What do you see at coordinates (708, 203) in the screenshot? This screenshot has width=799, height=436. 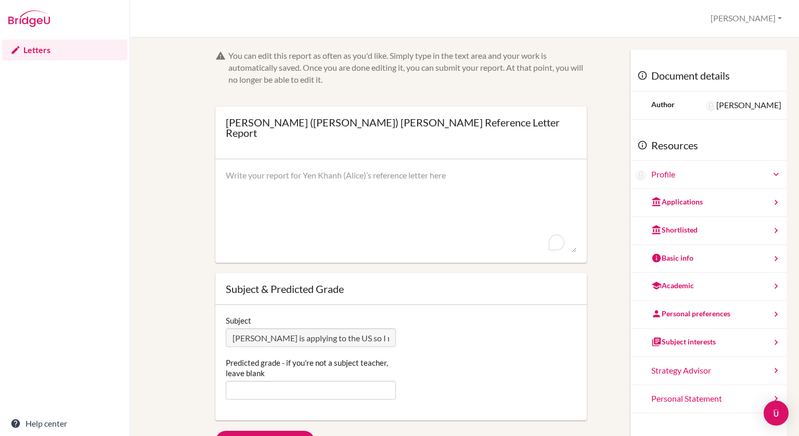 I see `a: Applications` at bounding box center [708, 203].